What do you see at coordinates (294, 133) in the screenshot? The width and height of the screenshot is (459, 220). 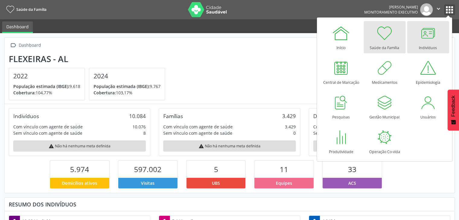 I see `div: 0` at bounding box center [294, 133].